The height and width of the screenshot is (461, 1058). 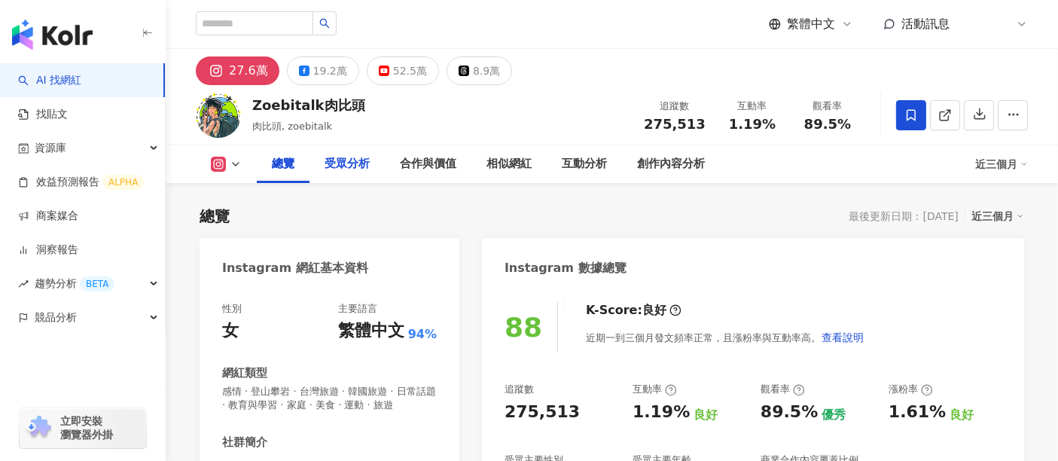 I want to click on img: KOL Avatar, so click(x=218, y=115).